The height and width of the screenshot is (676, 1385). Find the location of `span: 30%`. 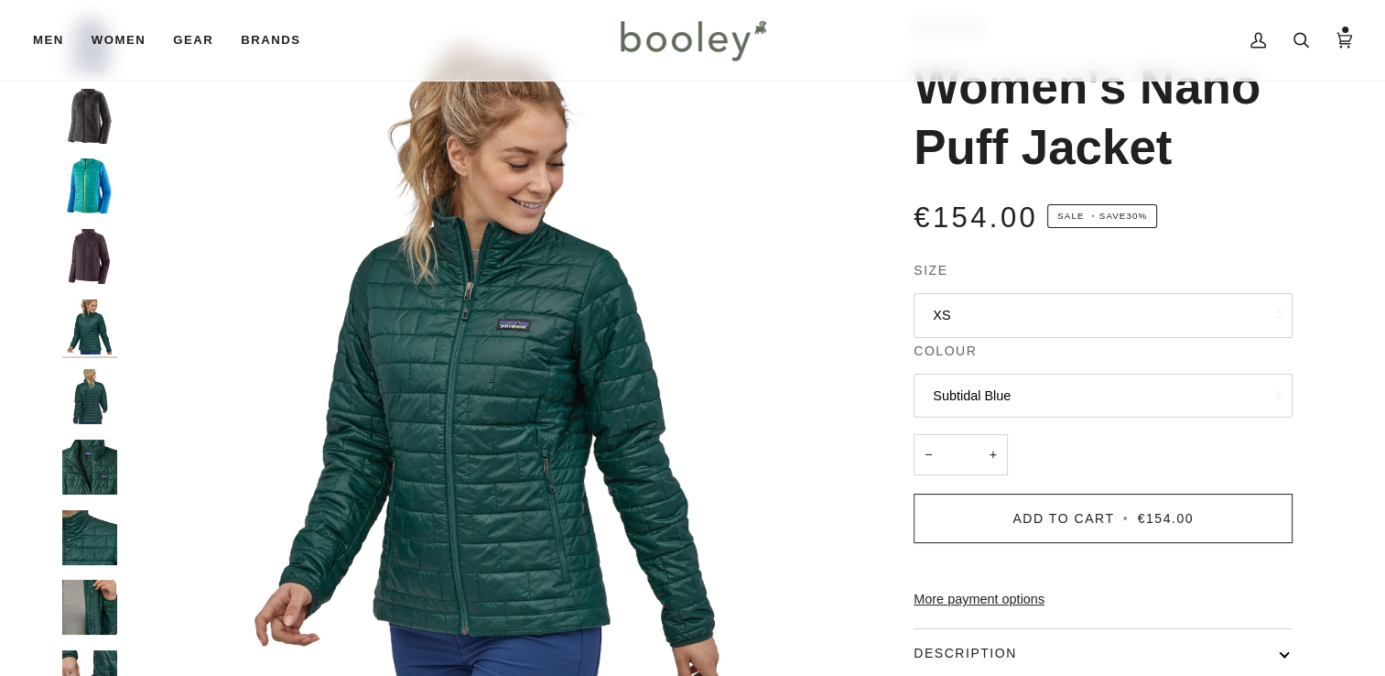

span: 30% is located at coordinates (1136, 215).